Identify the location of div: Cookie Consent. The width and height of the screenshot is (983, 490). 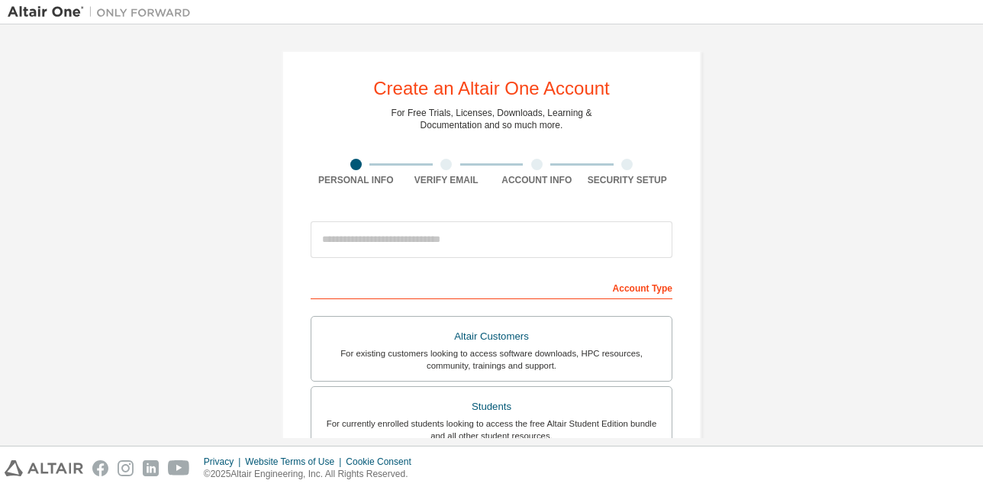
(383, 462).